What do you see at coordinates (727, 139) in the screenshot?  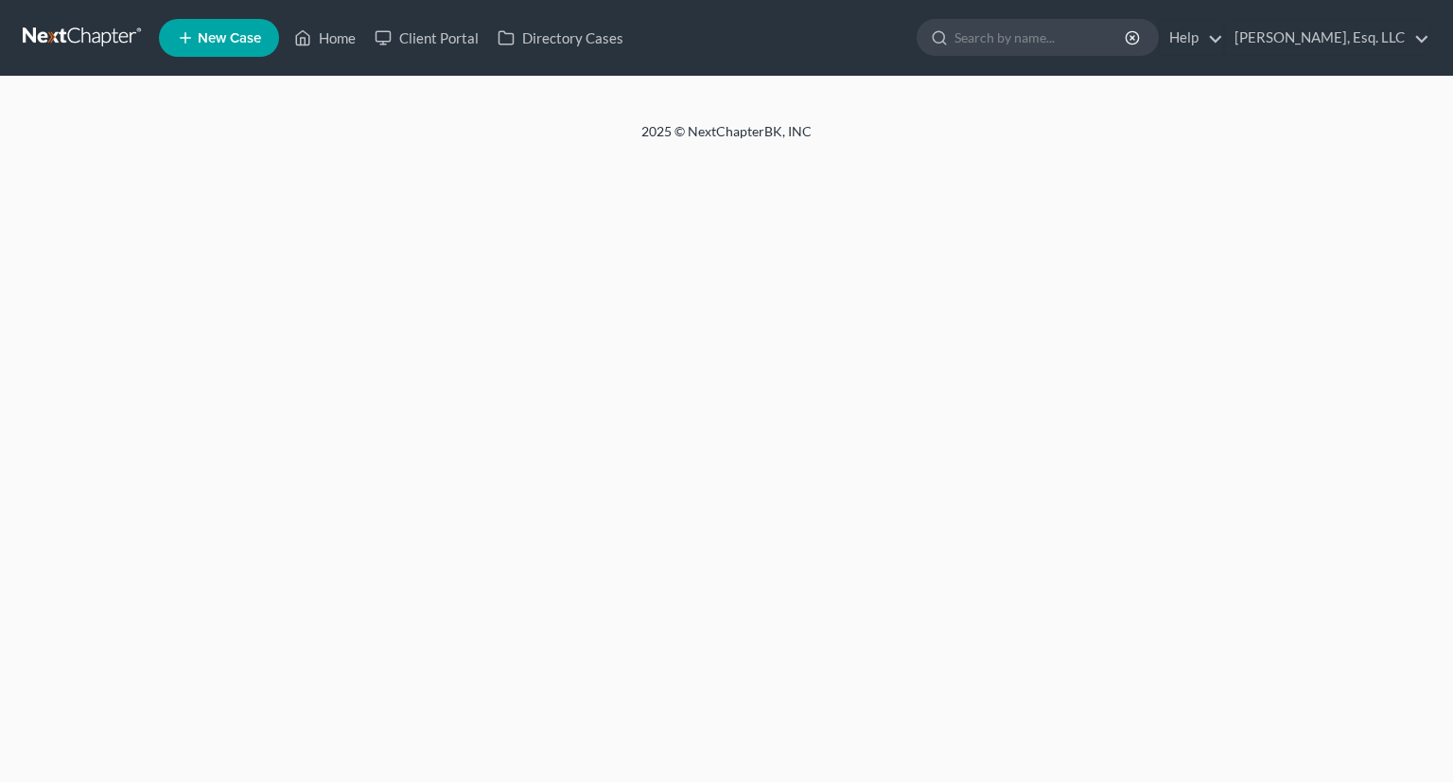 I see `div: 2025 © NextChapterBK, INC` at bounding box center [727, 139].